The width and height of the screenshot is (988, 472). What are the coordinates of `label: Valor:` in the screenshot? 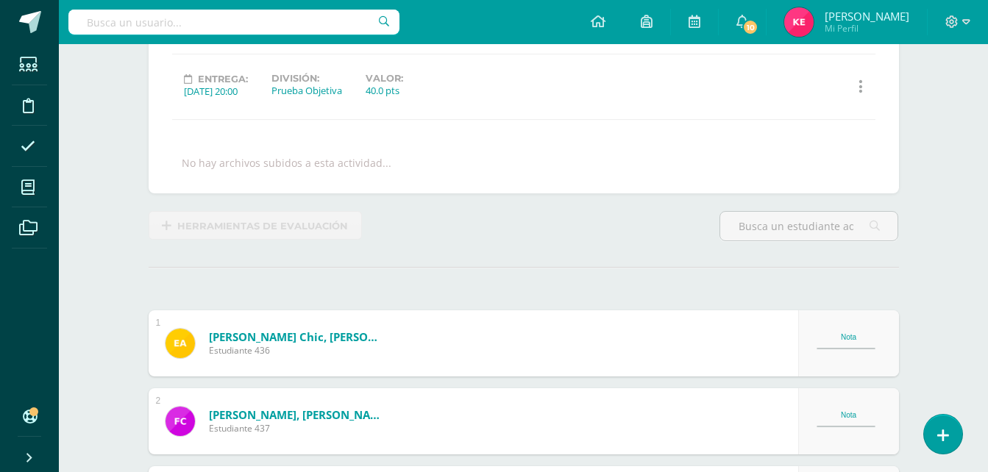 It's located at (384, 78).